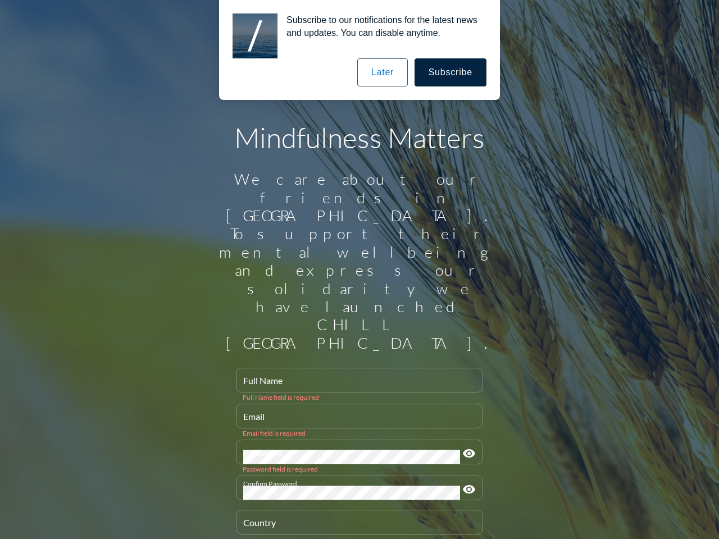  I want to click on div: Password field is required, so click(359, 469).